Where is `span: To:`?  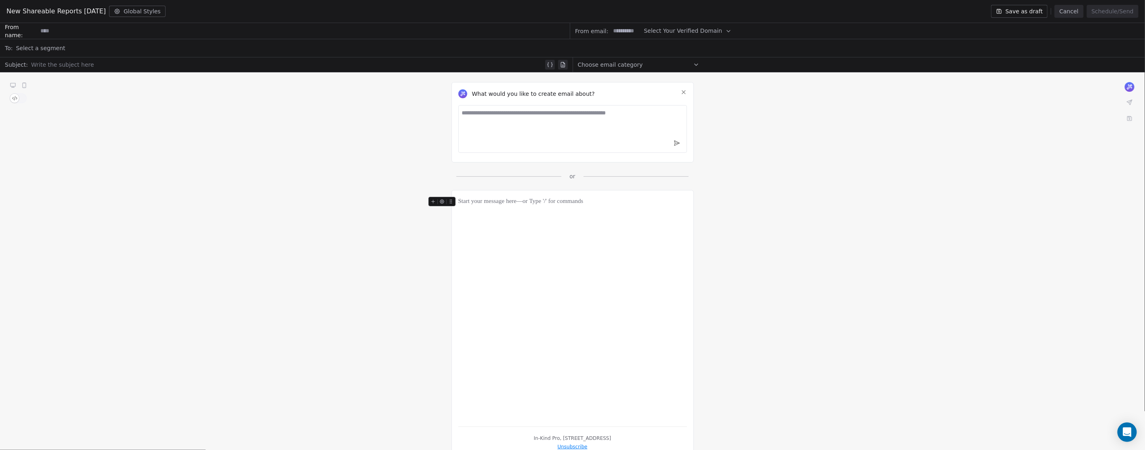 span: To: is located at coordinates (8, 48).